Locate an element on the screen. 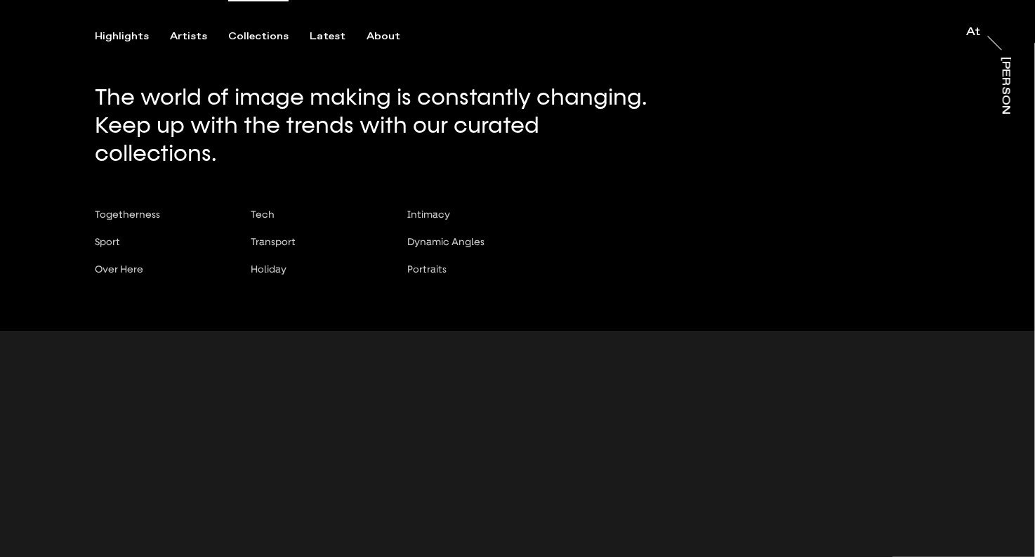  button: Holiday is located at coordinates (314, 277).